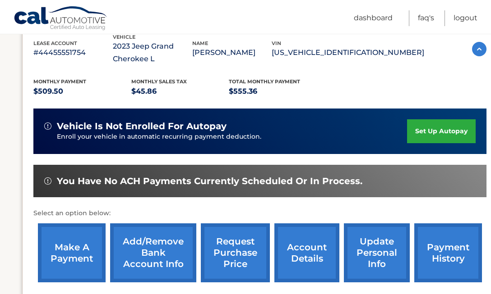  What do you see at coordinates (180, 92) in the screenshot?
I see `p: $45.86` at bounding box center [180, 92].